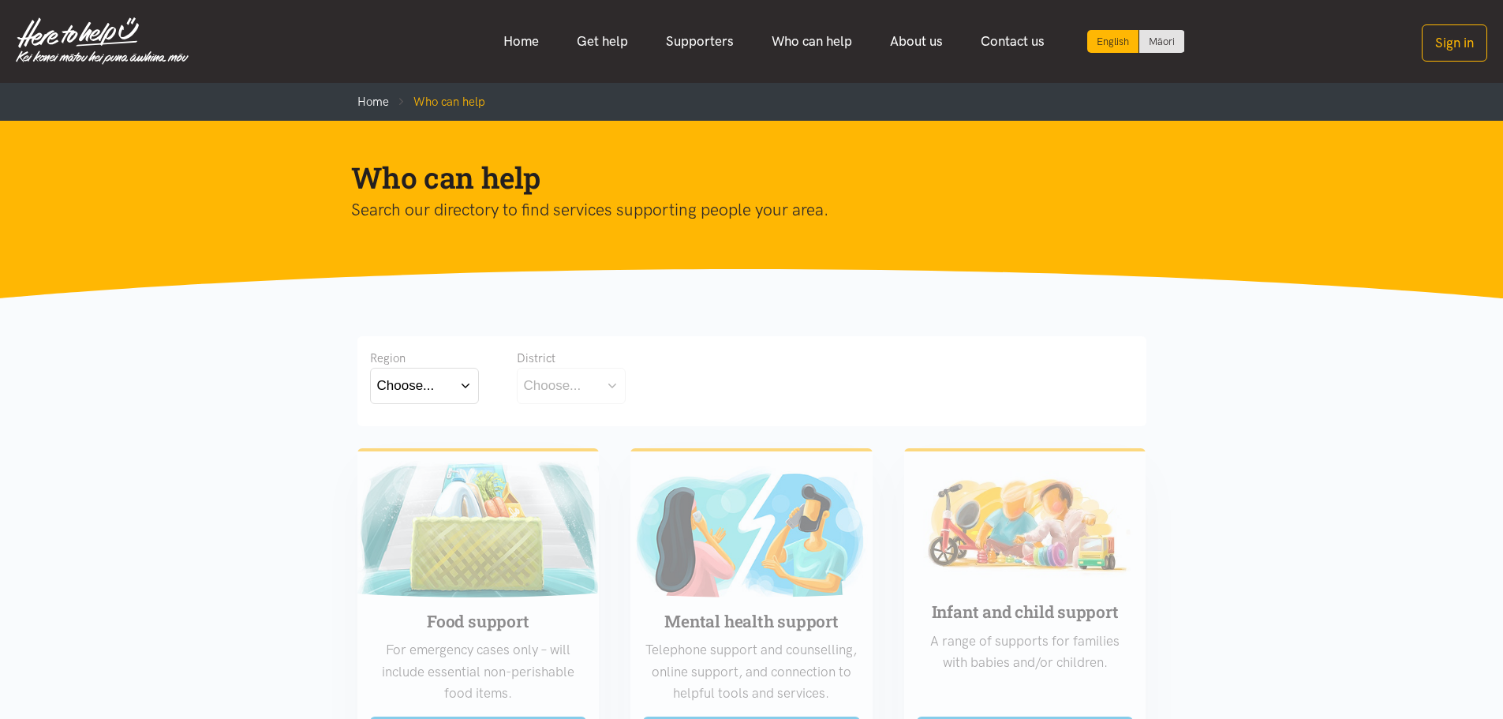 Image resolution: width=1503 pixels, height=719 pixels. Describe the element at coordinates (1136, 41) in the screenshot. I see `div: Language toggle` at that location.